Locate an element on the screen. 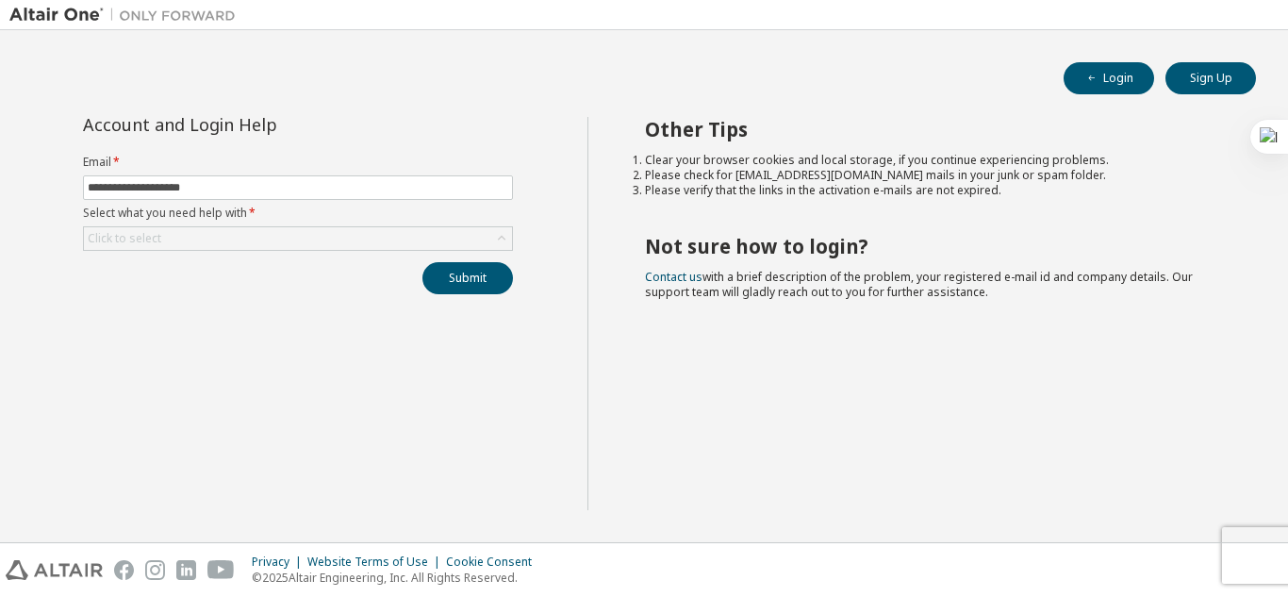 The image size is (1288, 597). div: Account and Login Help is located at coordinates (255, 124).